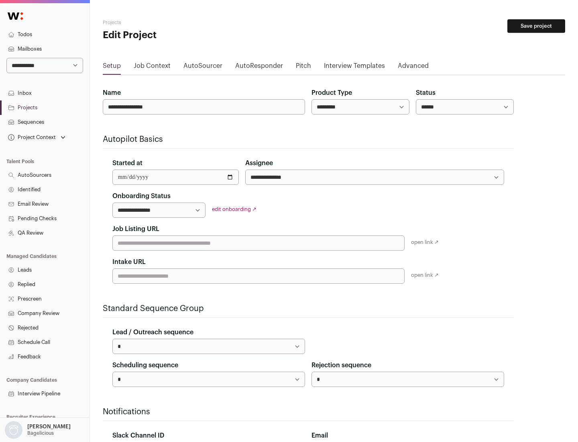 The height and width of the screenshot is (442, 578). I want to click on label: Onboarding Status, so click(141, 196).